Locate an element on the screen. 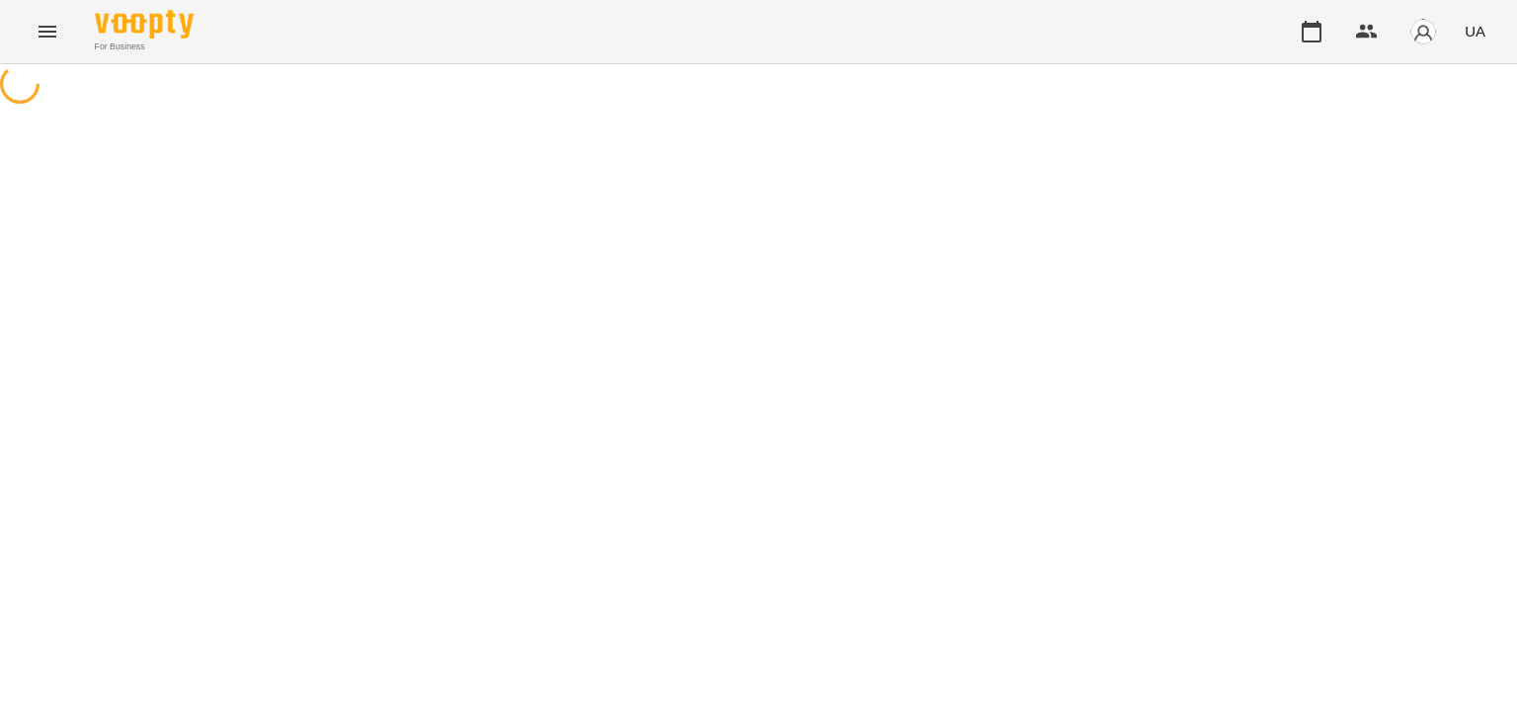 This screenshot has width=1517, height=721. span: UA is located at coordinates (1474, 31).